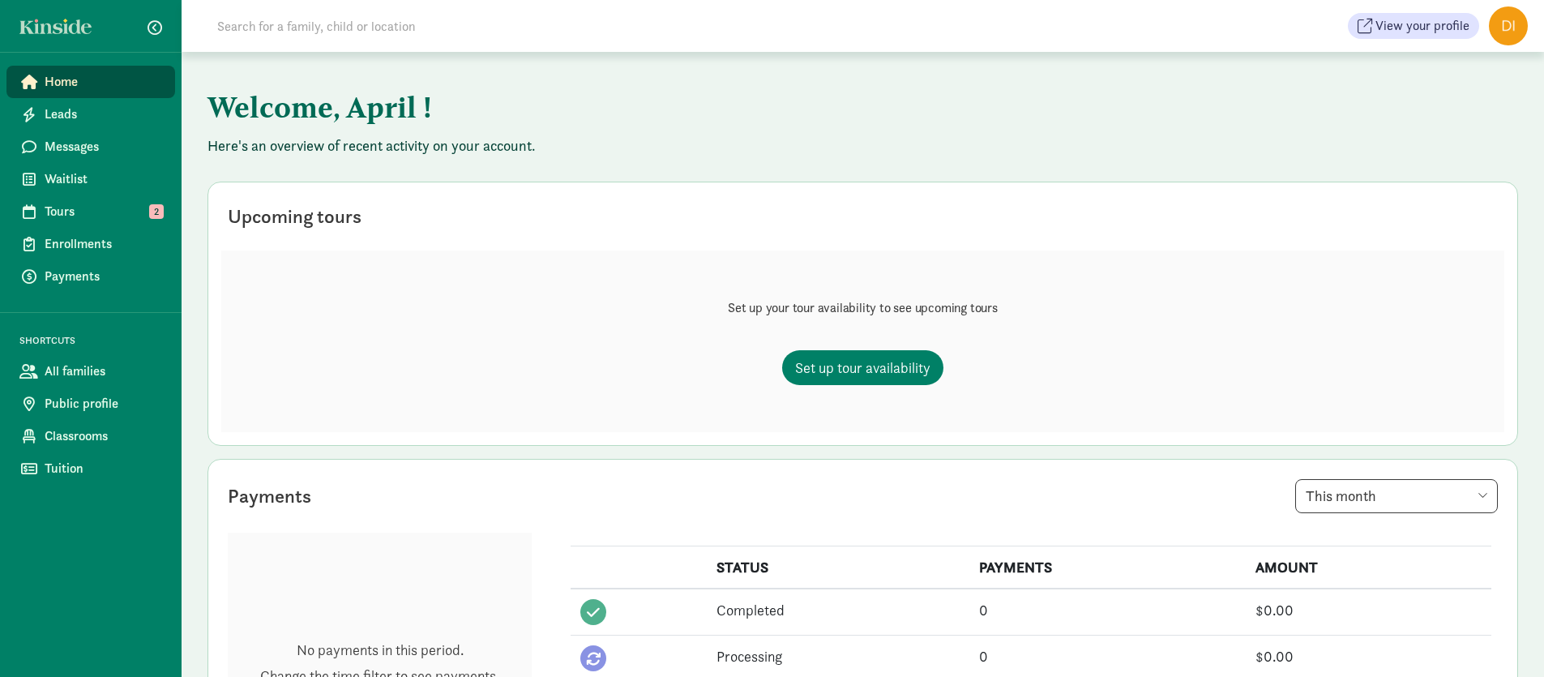 This screenshot has height=677, width=1544. Describe the element at coordinates (862, 367) in the screenshot. I see `a: Set up tour availability` at that location.